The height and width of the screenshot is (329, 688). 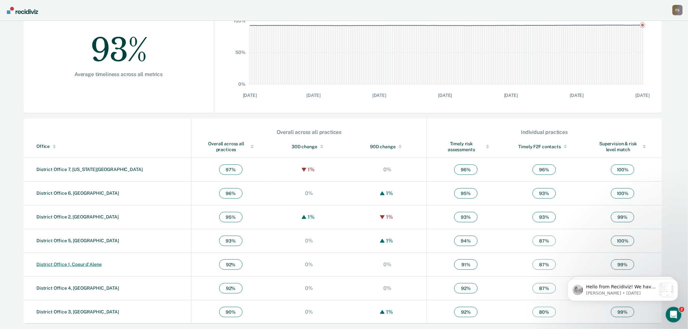 What do you see at coordinates (118, 74) in the screenshot?
I see `div: Average timeliness across all metrics` at bounding box center [118, 74].